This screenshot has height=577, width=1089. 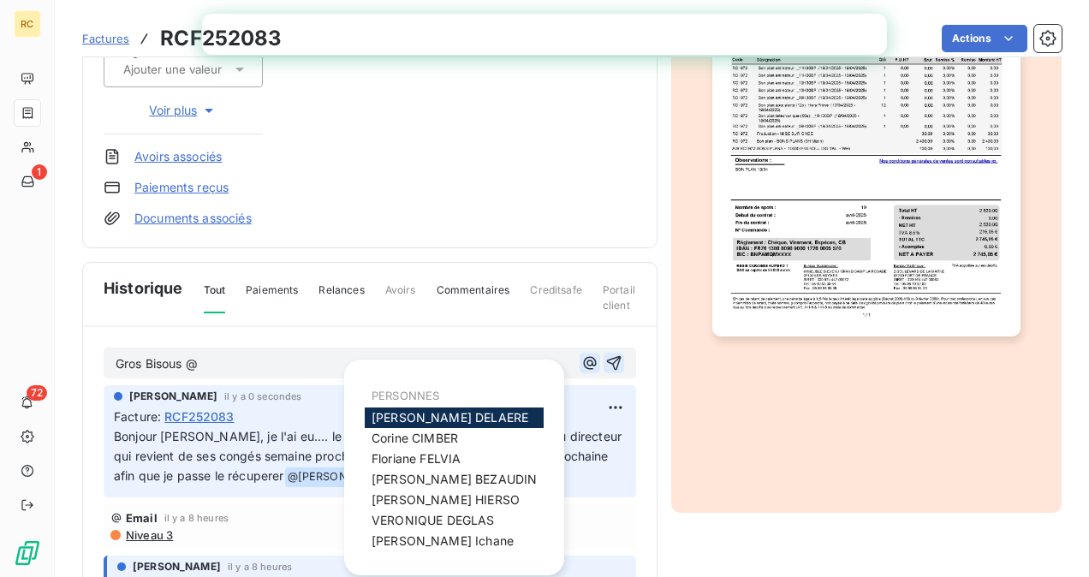 What do you see at coordinates (985, 39) in the screenshot?
I see `button: Actions` at bounding box center [985, 39].